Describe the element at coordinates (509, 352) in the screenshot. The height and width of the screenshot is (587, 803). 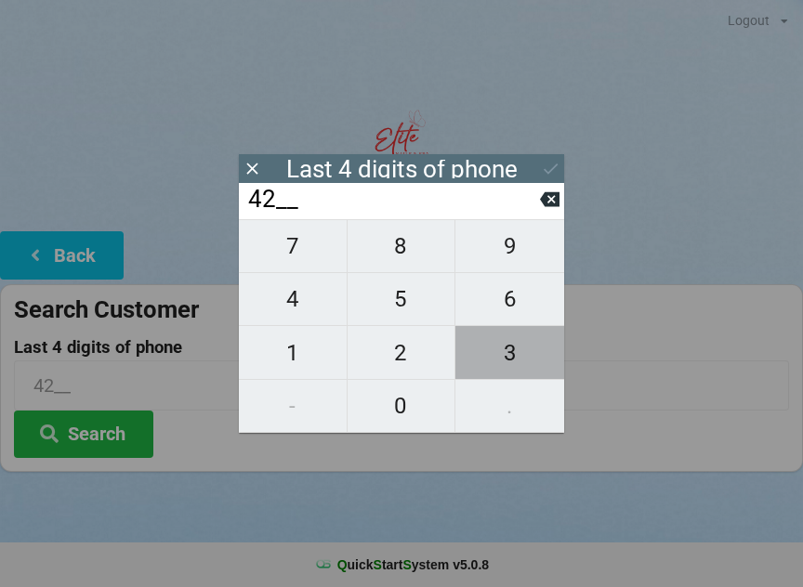
I see `button: 3` at that location.